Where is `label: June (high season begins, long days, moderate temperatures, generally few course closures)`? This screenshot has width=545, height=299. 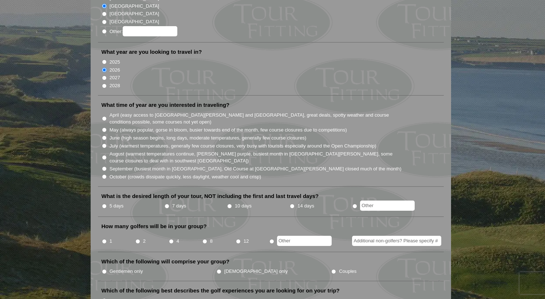
label: June (high season begins, long days, moderate temperatures, generally few course closures) is located at coordinates (208, 138).